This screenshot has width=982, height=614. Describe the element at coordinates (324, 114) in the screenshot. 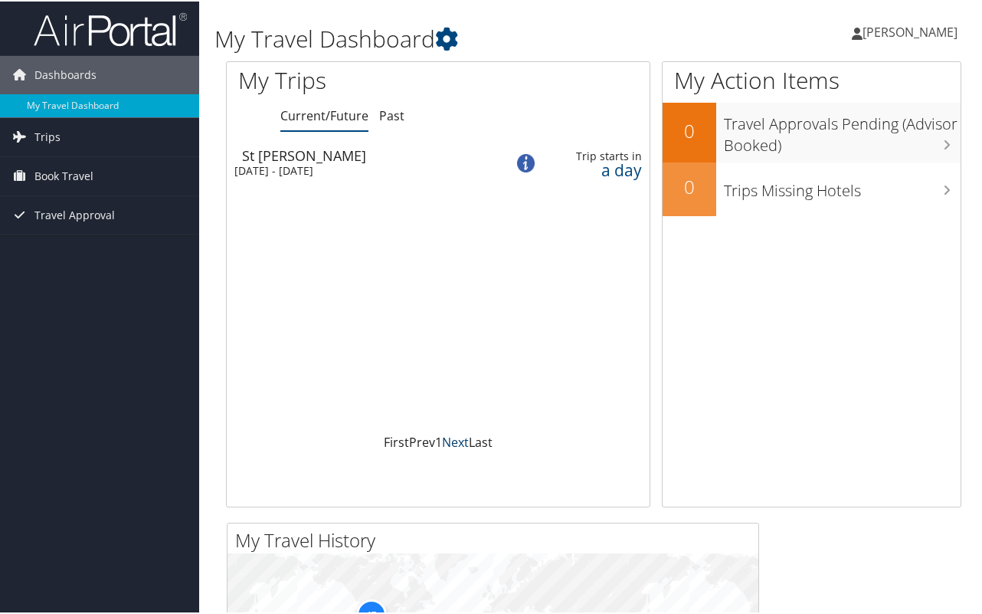

I see `a: Current/Future` at that location.